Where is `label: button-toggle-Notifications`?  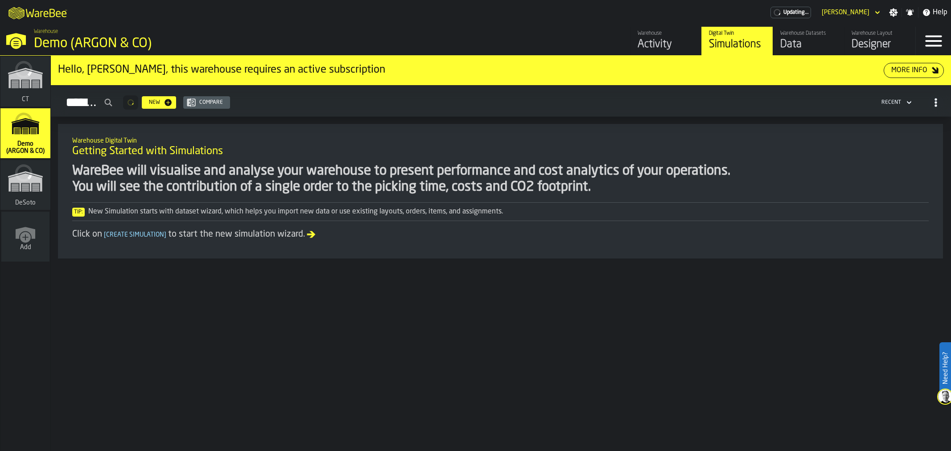 label: button-toggle-Notifications is located at coordinates (910, 12).